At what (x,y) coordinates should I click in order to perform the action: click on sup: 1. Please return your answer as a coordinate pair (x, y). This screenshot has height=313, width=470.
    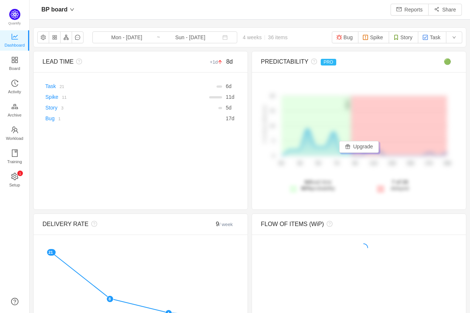
    Looking at the image, I should click on (20, 173).